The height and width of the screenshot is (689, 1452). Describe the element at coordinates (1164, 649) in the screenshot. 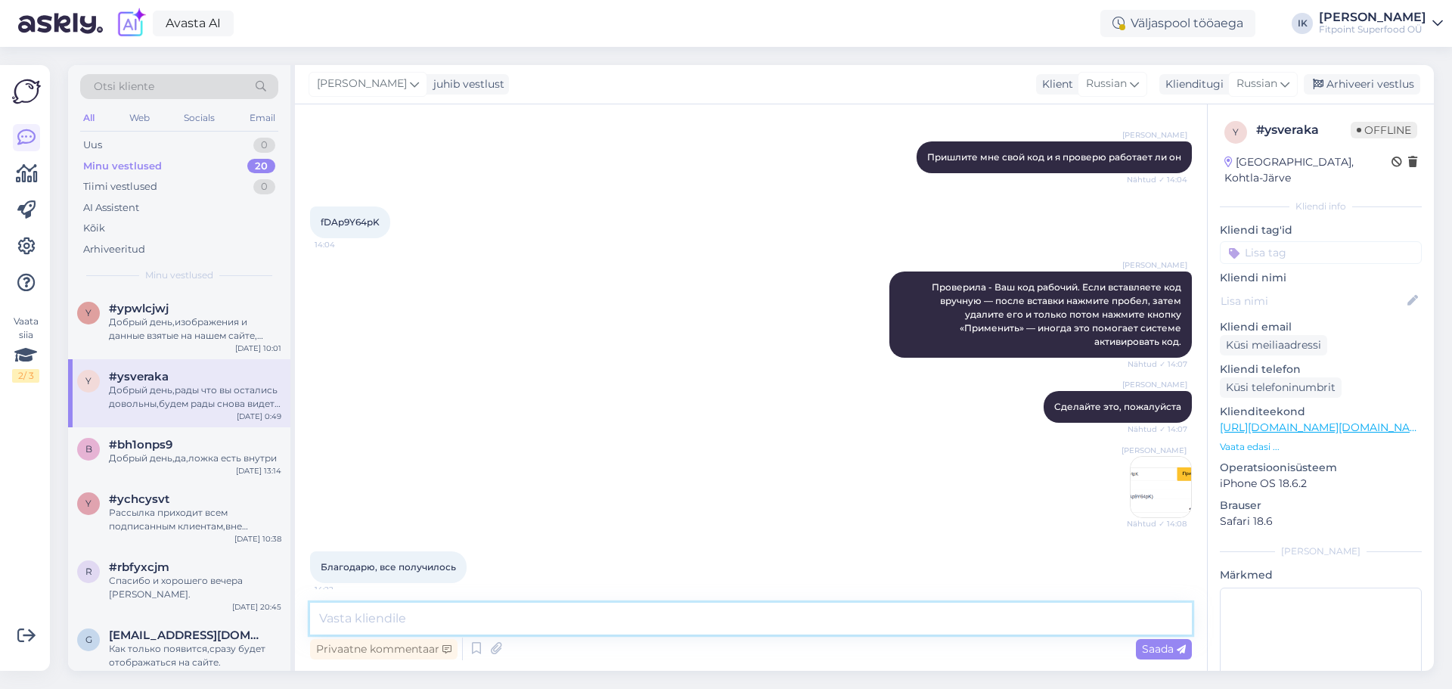

I see `span: Saada` at that location.